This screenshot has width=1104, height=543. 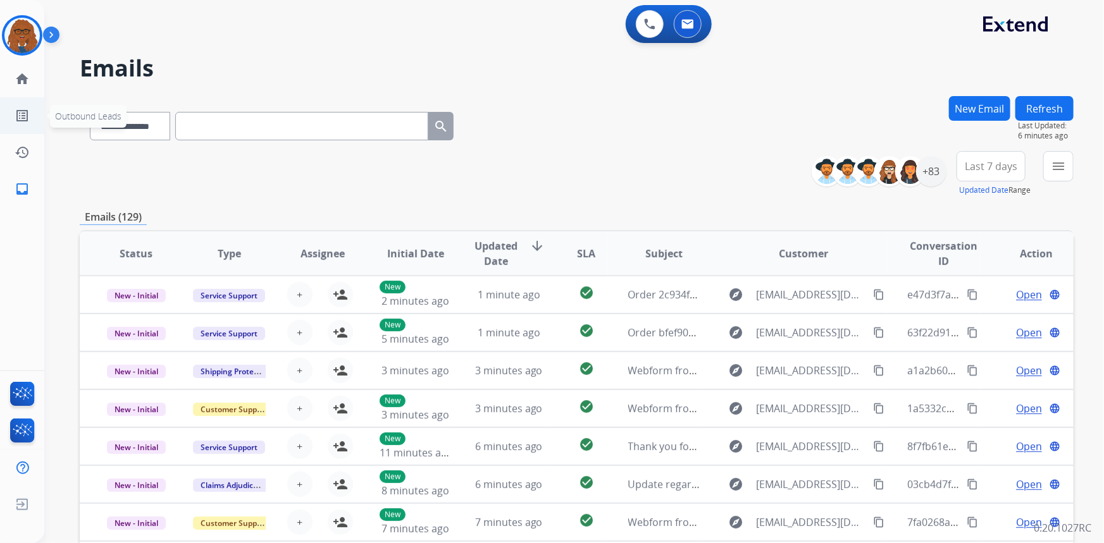 What do you see at coordinates (1058, 166) in the screenshot?
I see `mat-icon: menu` at bounding box center [1058, 166].